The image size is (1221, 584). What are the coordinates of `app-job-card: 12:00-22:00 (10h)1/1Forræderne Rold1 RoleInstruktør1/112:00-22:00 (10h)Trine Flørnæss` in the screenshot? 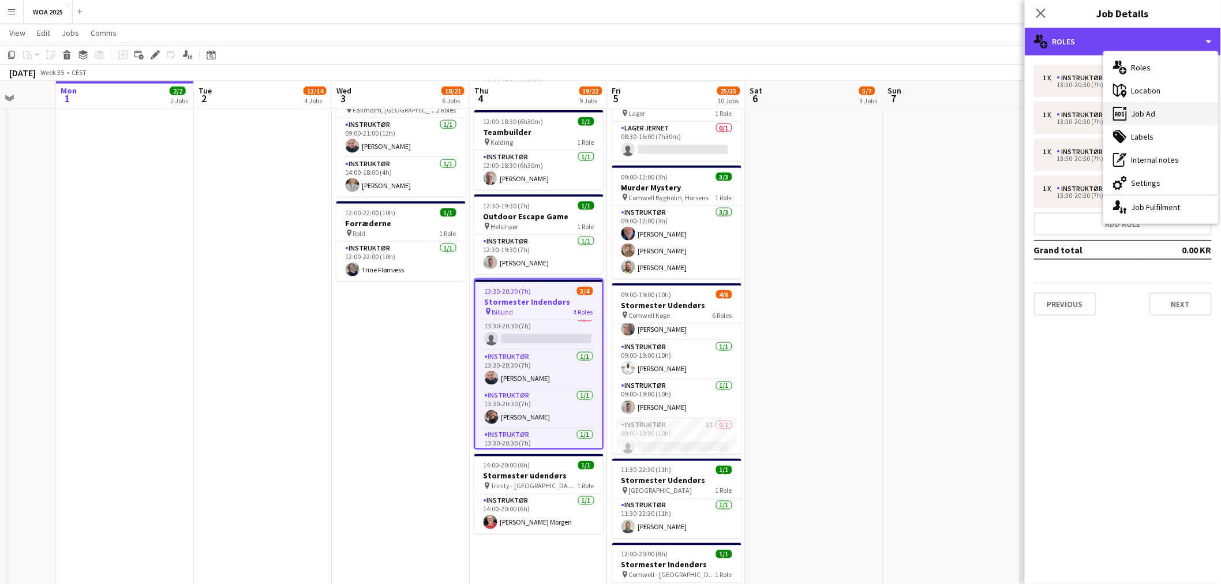 It's located at (401, 241).